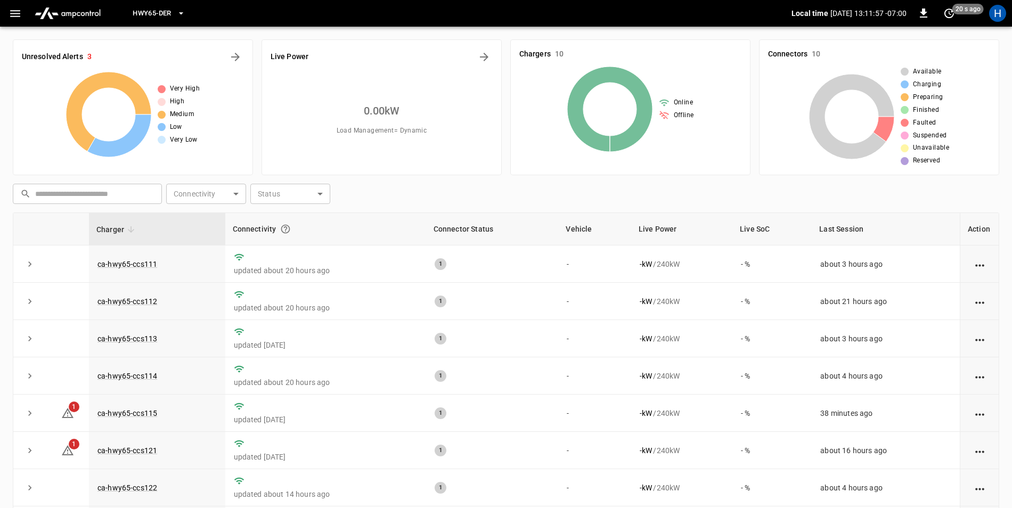 This screenshot has height=508, width=1012. What do you see at coordinates (127, 376) in the screenshot?
I see `a: ca-hwy65-ccs114` at bounding box center [127, 376].